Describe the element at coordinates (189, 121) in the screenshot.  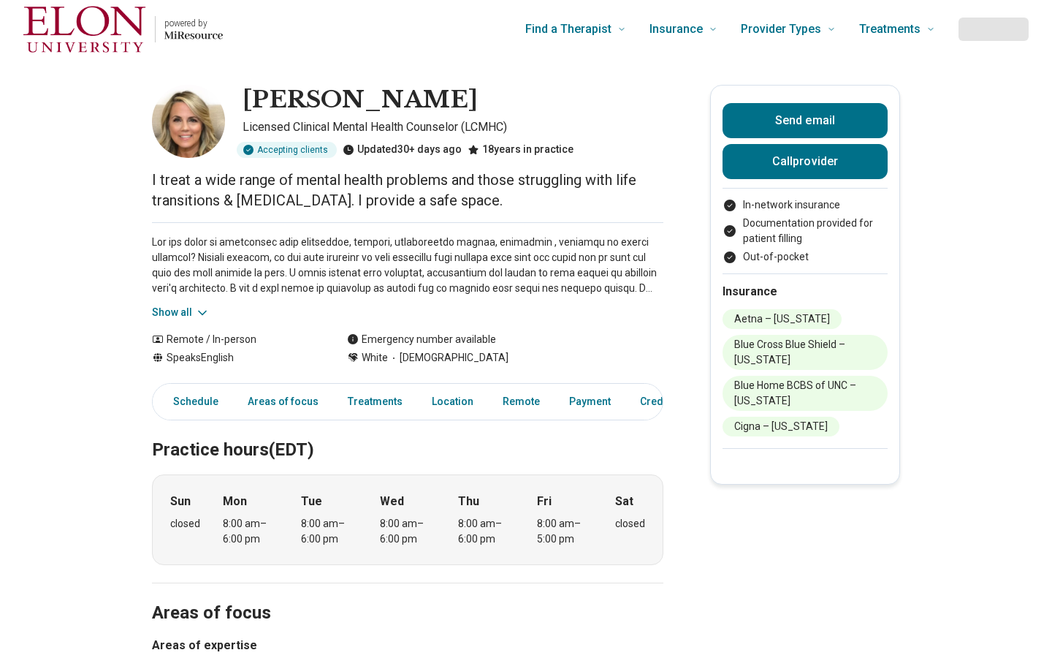
I see `img: Julia Tabor, Licensed Clinical Mental Health Counselor (LCMHC)` at that location.